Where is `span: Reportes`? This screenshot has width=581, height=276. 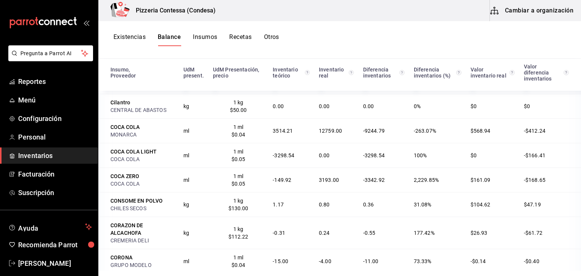
span: Reportes is located at coordinates (55, 81).